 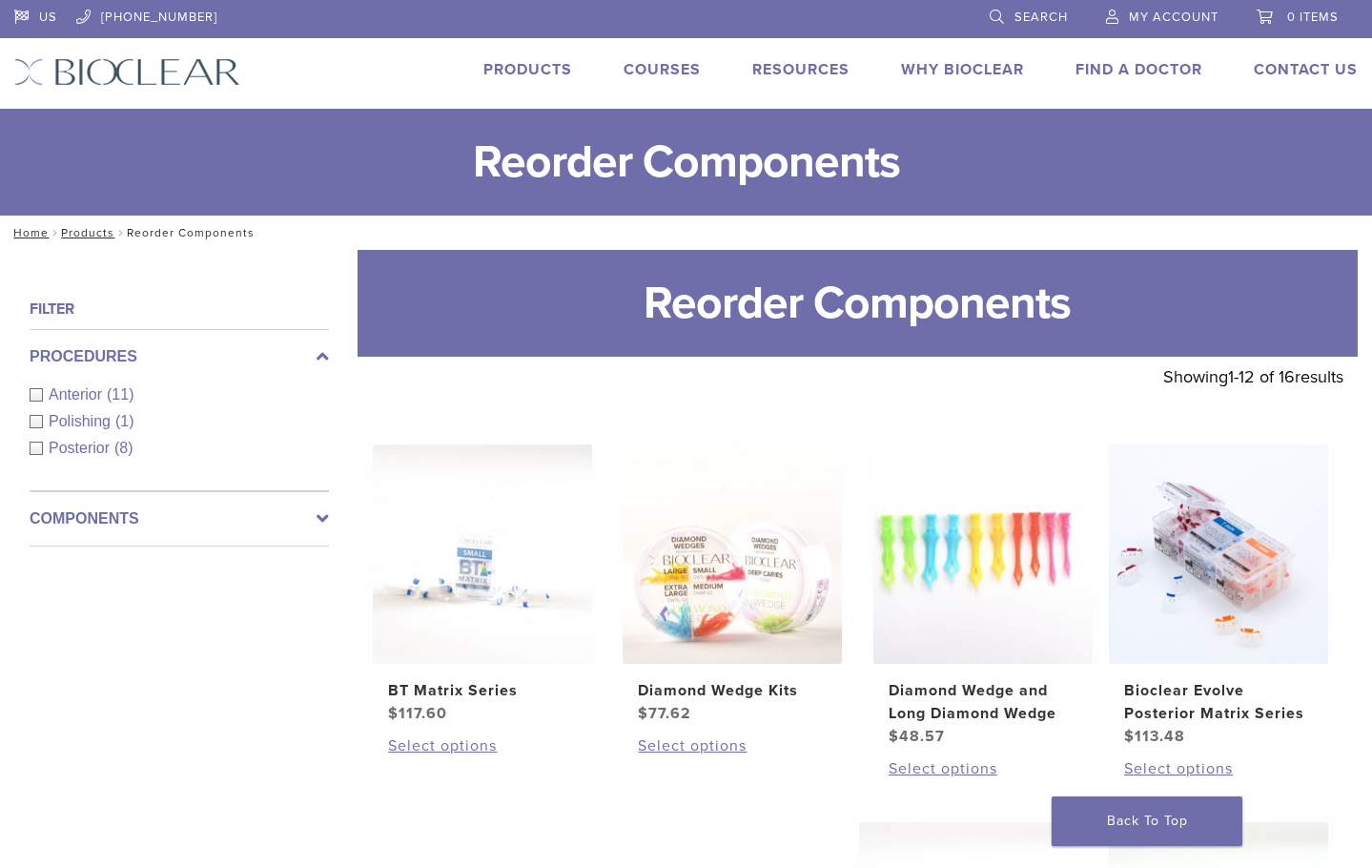 What do you see at coordinates (180, 356) in the screenshot?
I see `label: Procedures` at bounding box center [180, 356].